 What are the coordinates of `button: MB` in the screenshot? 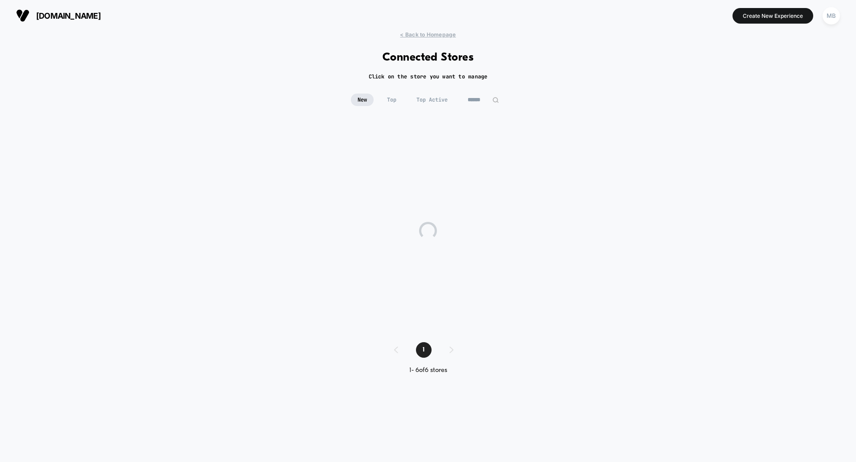 It's located at (831, 16).